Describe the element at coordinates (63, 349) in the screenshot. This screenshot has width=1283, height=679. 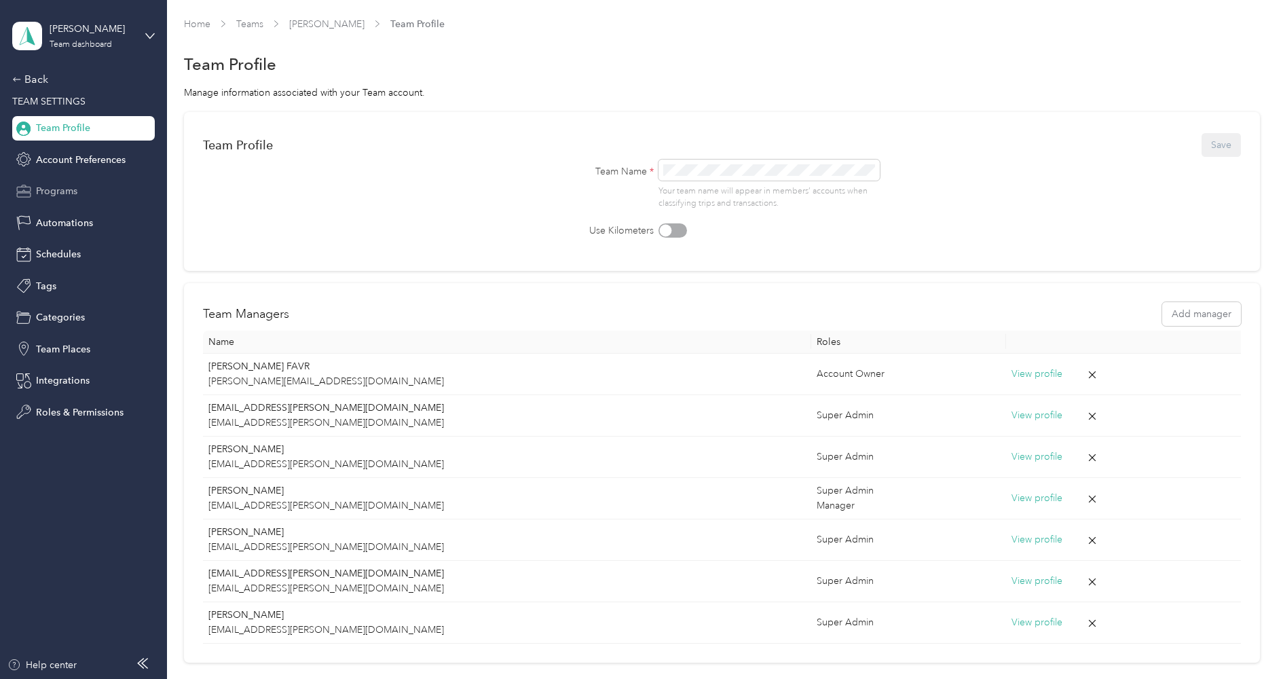
I see `span: Team Places` at that location.